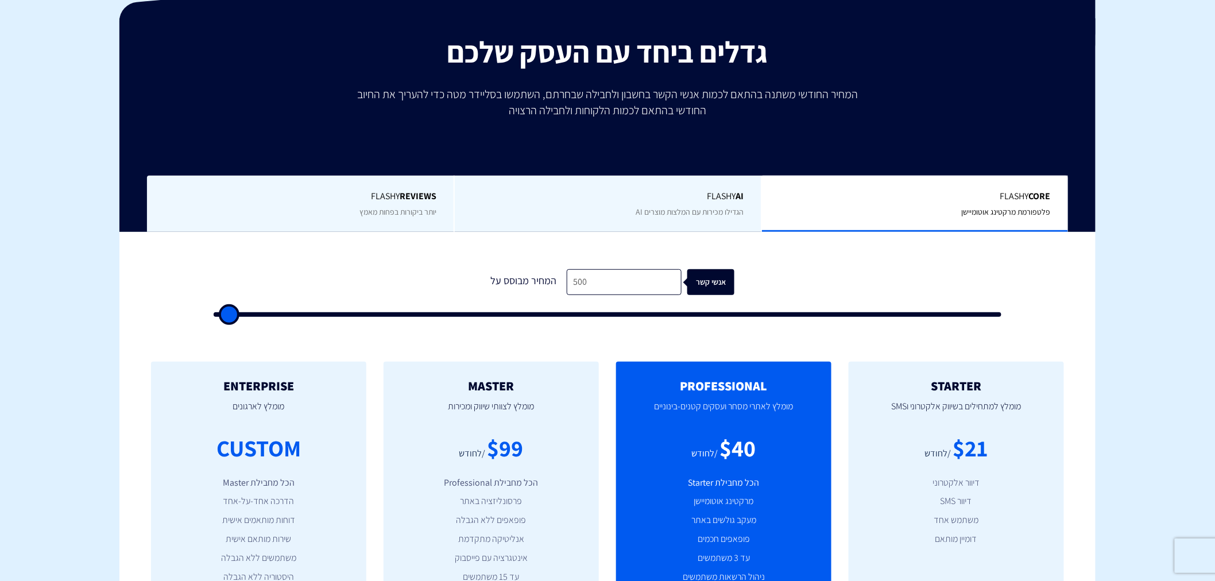 The width and height of the screenshot is (1215, 581). Describe the element at coordinates (723, 558) in the screenshot. I see `li: עד 3 משתמשים` at that location.